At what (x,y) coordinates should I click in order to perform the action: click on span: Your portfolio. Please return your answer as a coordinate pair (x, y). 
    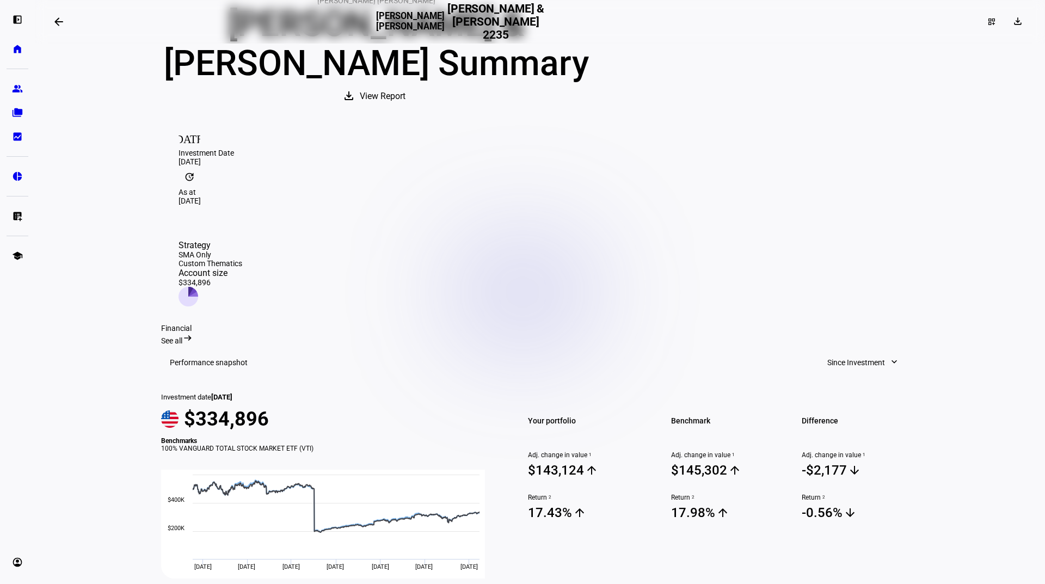
    Looking at the image, I should click on (586, 421).